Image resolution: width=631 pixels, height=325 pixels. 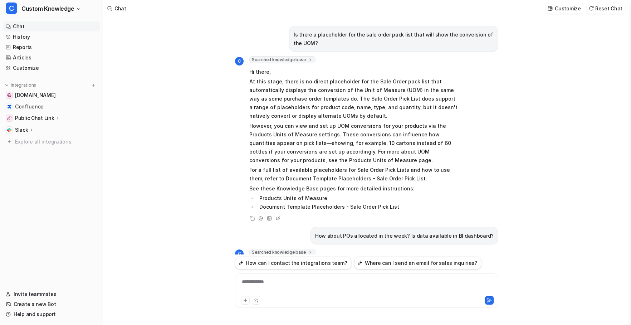 What do you see at coordinates (354, 99) in the screenshot?
I see `p: At this stage, there is no direct placeholder for the Sale Order pack list that automatically dis...` at bounding box center [354, 99].